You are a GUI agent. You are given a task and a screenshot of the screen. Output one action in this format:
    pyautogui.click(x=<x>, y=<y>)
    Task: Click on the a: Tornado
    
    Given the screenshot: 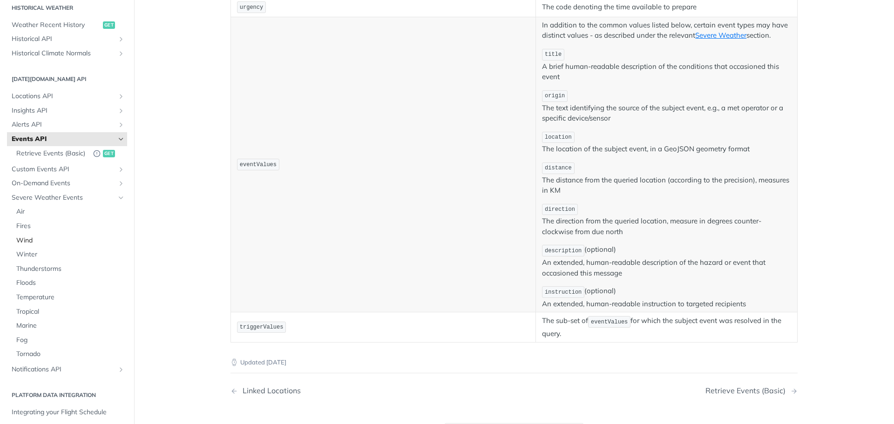 What is the action you would take?
    pyautogui.click(x=69, y=354)
    